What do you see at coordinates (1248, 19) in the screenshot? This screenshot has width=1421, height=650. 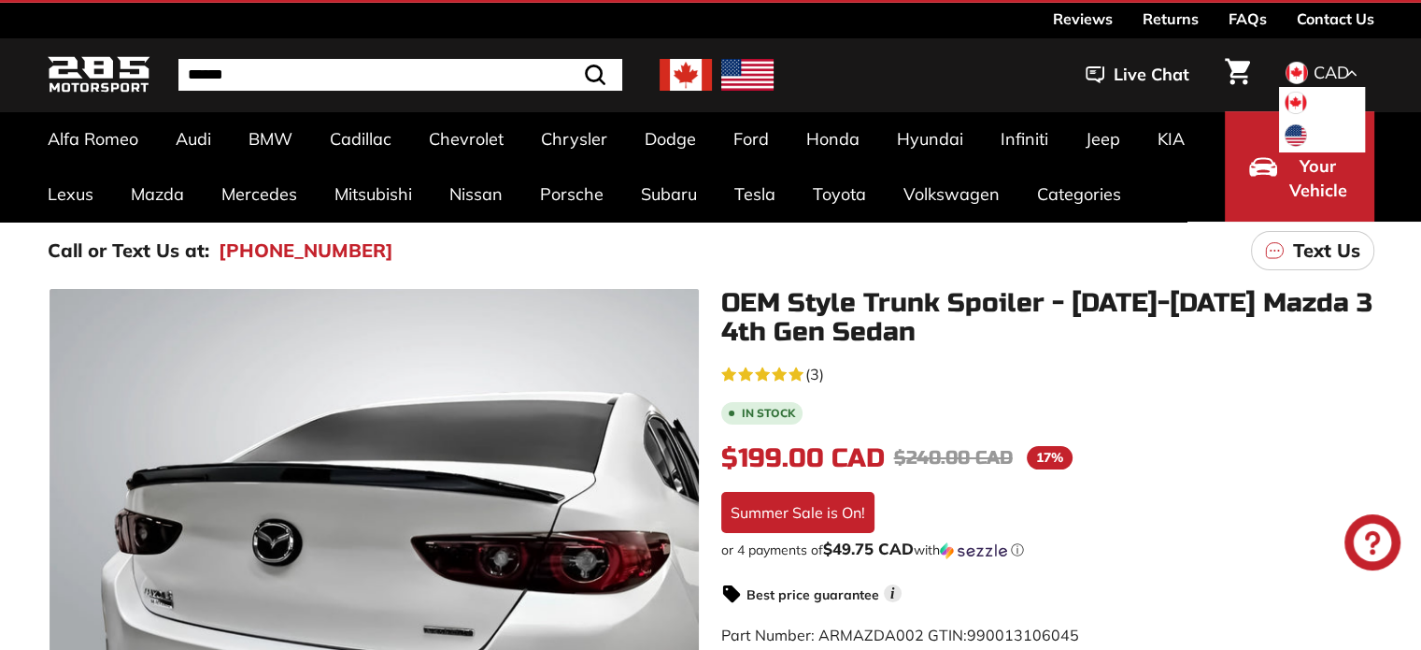 I see `a: FAQs` at bounding box center [1248, 19].